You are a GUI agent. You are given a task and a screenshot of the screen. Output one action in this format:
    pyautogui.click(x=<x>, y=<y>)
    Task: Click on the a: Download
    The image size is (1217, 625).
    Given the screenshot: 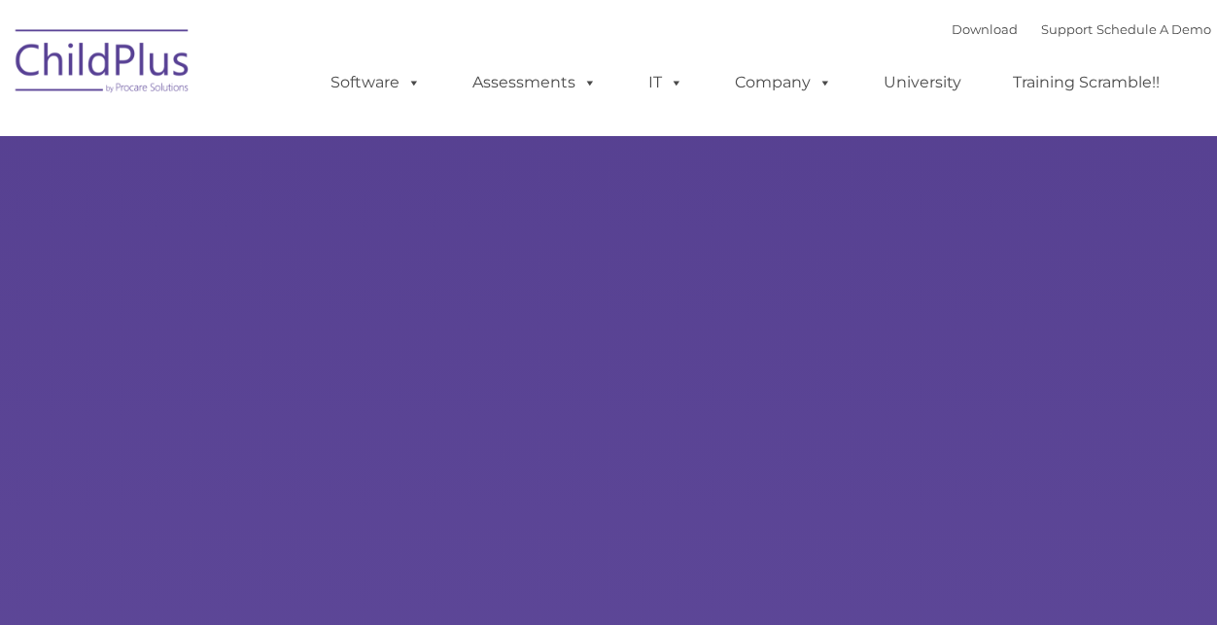 What is the action you would take?
    pyautogui.click(x=984, y=29)
    